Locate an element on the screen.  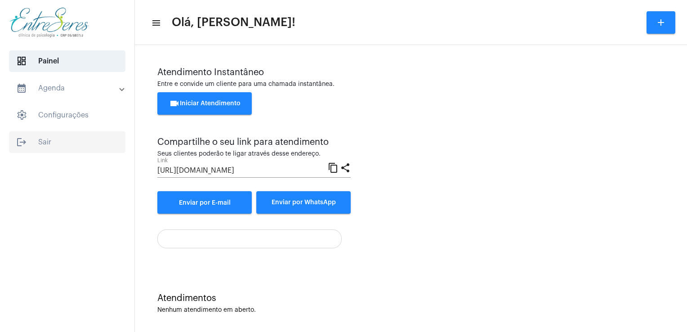
div: Nenhum atendimento em aberto. is located at coordinates (411, 310).